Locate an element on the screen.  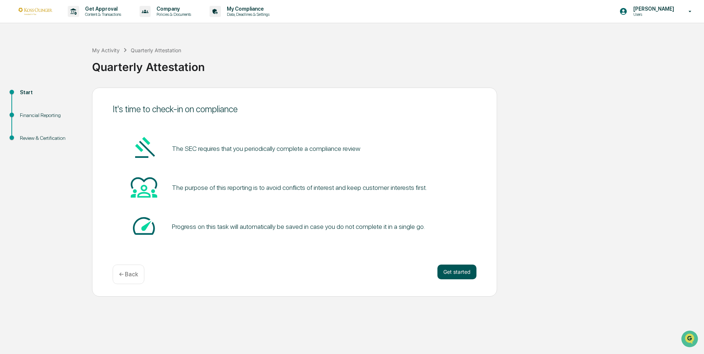
p: Company is located at coordinates (173, 9).